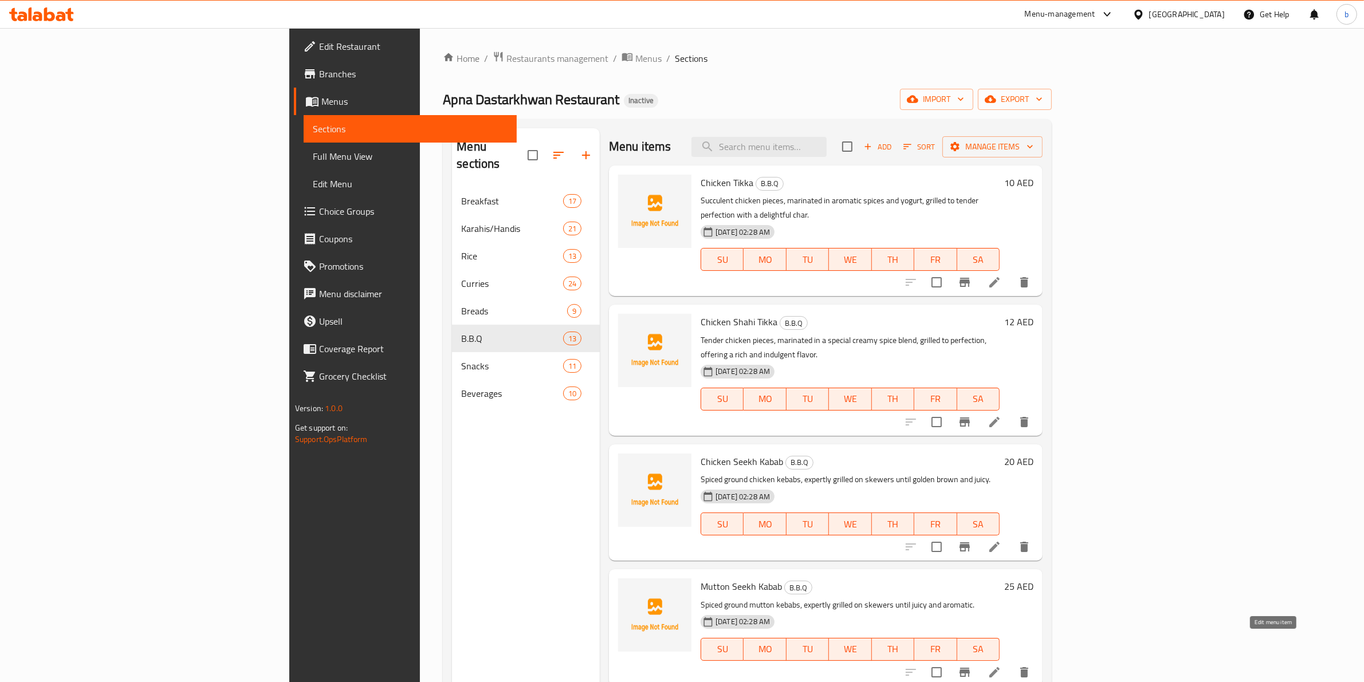  I want to click on div: Karahis/Handis21, so click(526, 228).